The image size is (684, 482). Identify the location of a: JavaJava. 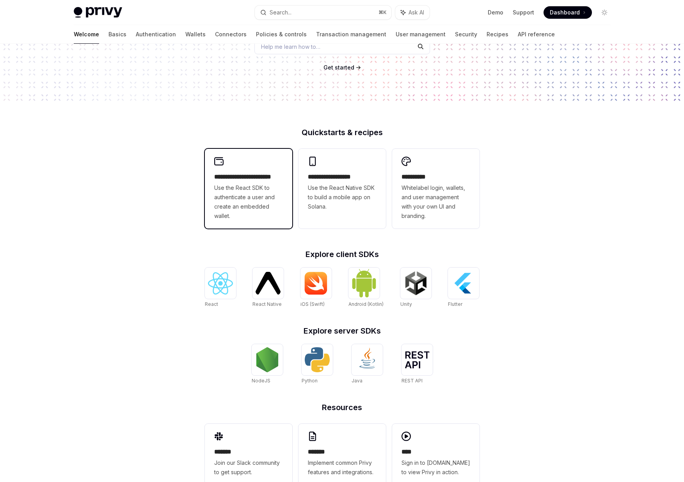
(367, 364).